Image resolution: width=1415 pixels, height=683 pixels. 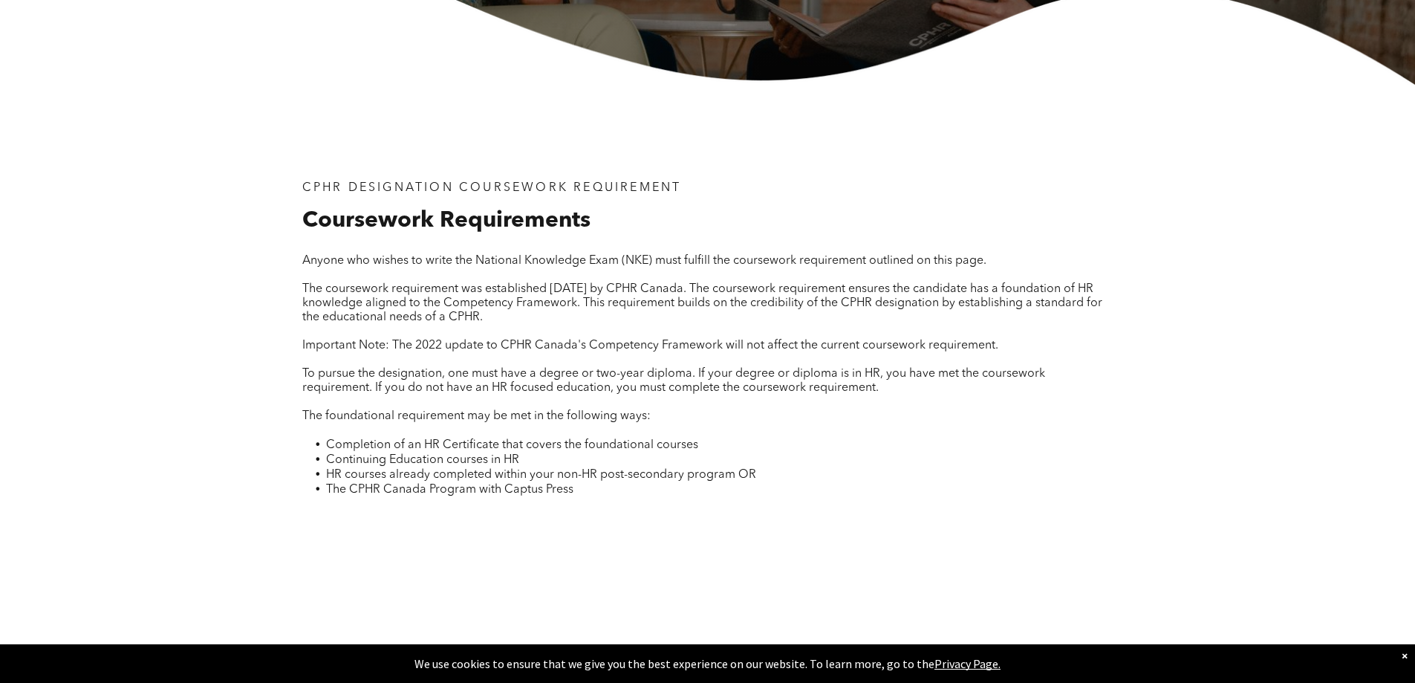 What do you see at coordinates (512, 445) in the screenshot?
I see `span: Completion of an HR Certificate that covers the foundational courses` at bounding box center [512, 445].